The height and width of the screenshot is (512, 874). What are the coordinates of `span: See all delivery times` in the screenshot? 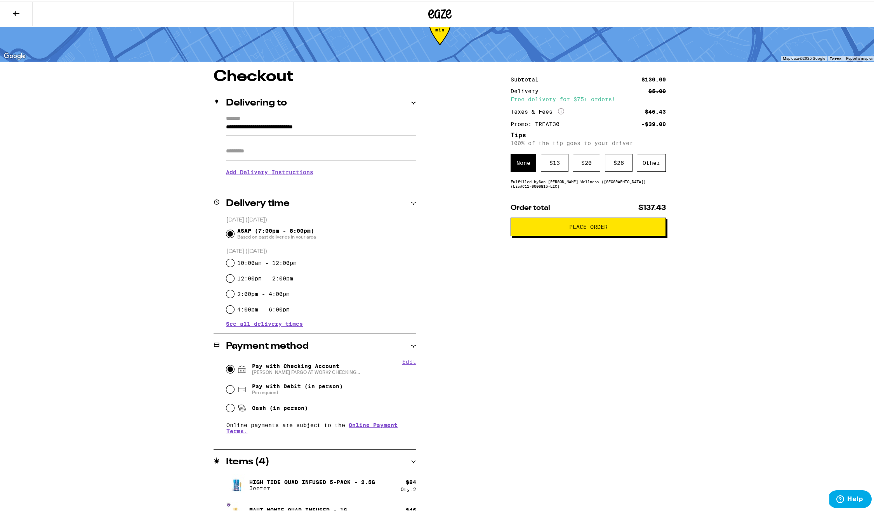 It's located at (264, 322).